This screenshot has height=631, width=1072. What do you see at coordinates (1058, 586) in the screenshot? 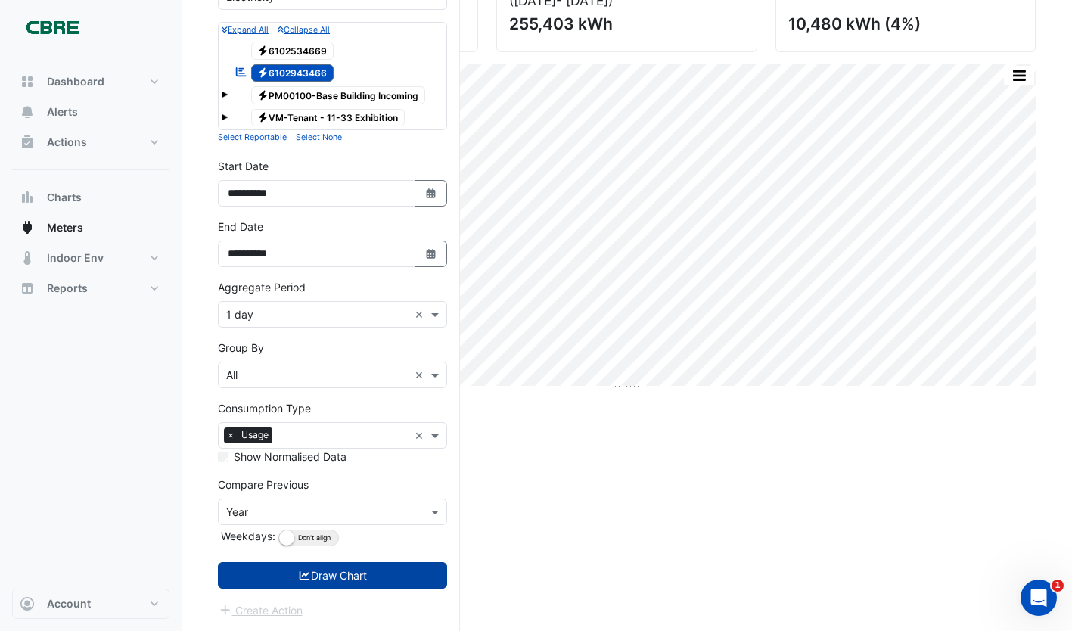
I see `span: 1` at bounding box center [1058, 586].